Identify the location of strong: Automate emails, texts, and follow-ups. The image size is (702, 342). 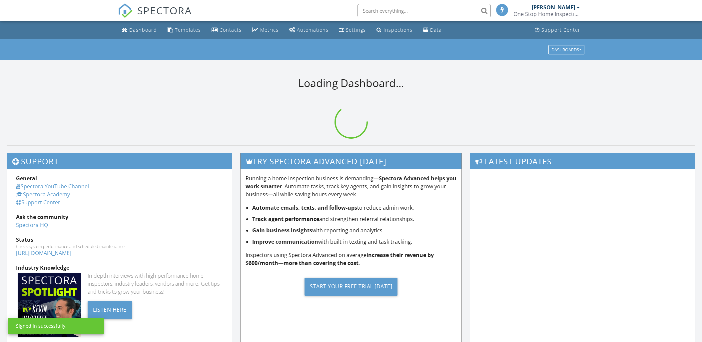
(305, 208).